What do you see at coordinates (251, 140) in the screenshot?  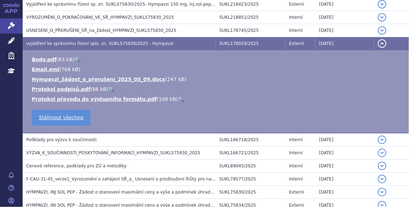 I see `td: SUKL166718/2025` at bounding box center [251, 140].